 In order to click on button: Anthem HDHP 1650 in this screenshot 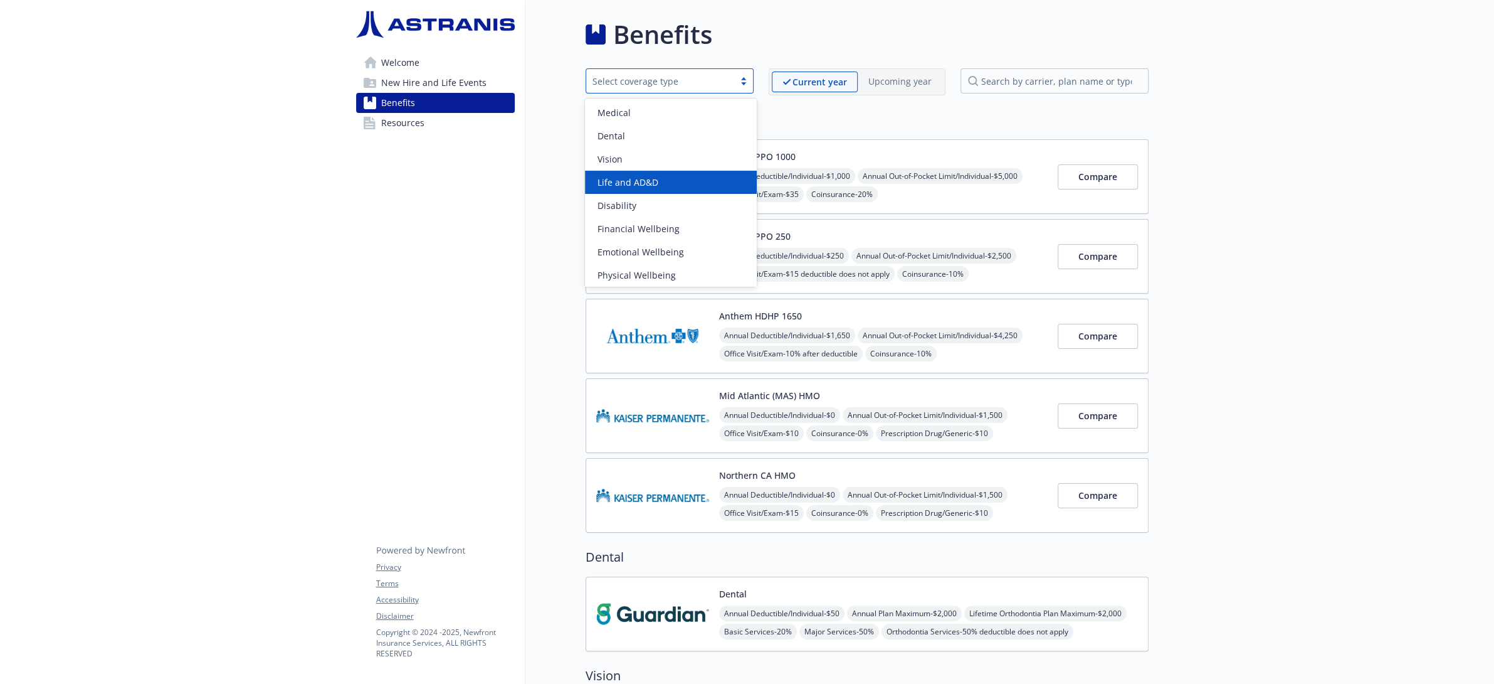, I will do `click(761, 315)`.